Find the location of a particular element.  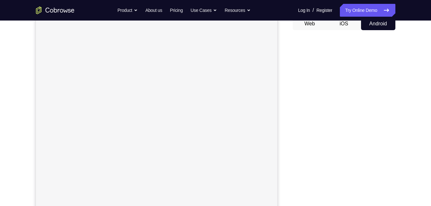

button: Use Cases is located at coordinates (204, 10).